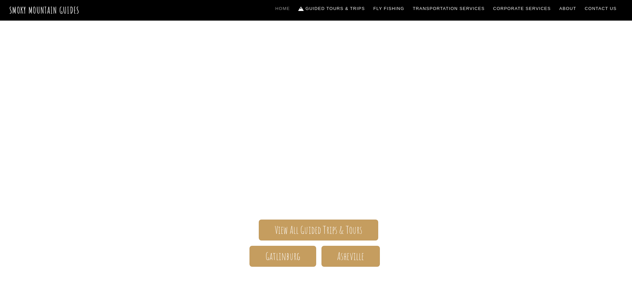 Image resolution: width=632 pixels, height=285 pixels. Describe the element at coordinates (318, 230) in the screenshot. I see `a: View All Guided Trips & Tours` at that location.